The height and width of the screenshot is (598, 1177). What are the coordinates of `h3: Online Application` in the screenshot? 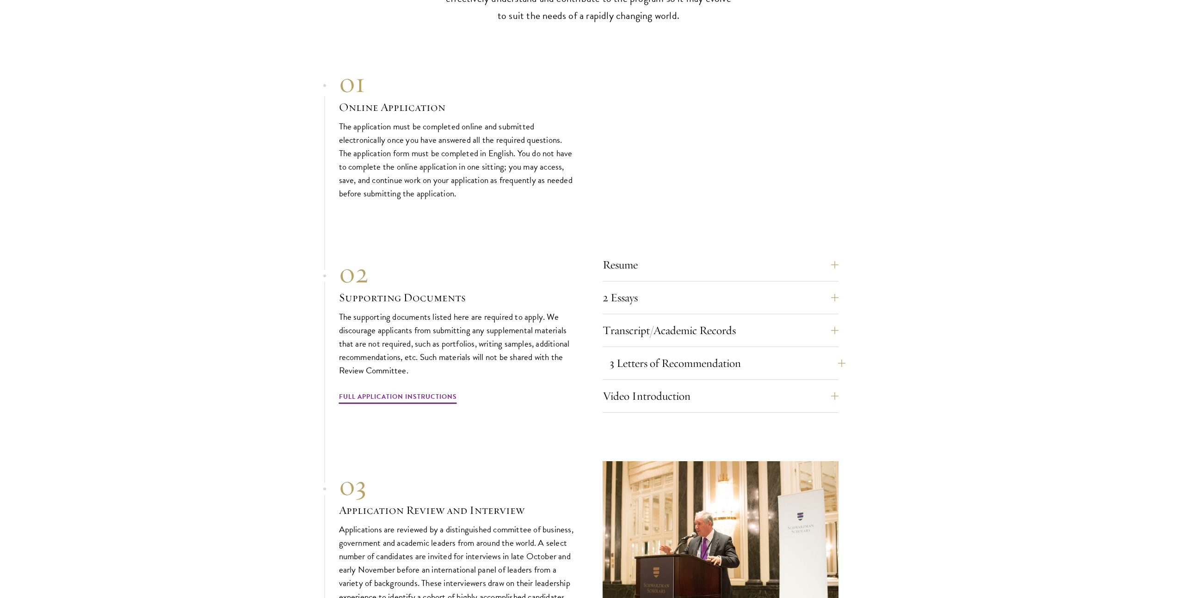 It's located at (457, 107).